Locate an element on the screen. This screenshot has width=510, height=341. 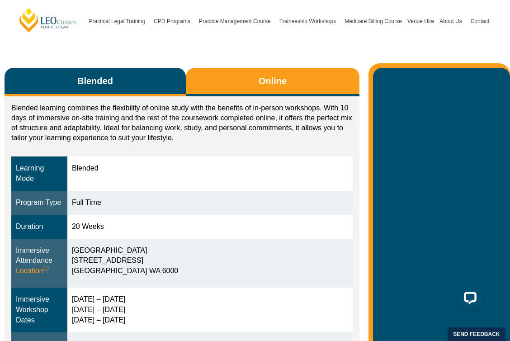
a: Practice Management Course is located at coordinates (237, 21).